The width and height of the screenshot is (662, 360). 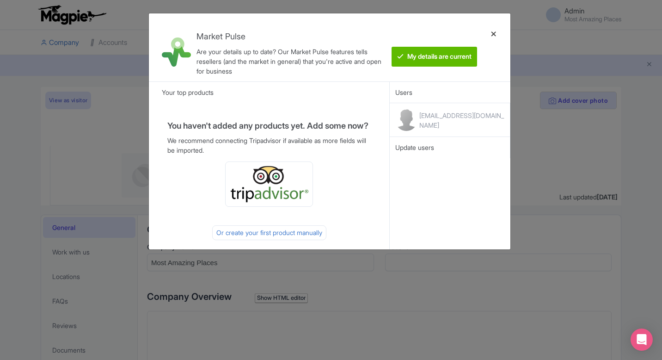 What do you see at coordinates (269, 184) in the screenshot?
I see `img: ta_logo-885a1c64328048f2535e39284ba9d771.png` at bounding box center [269, 184].